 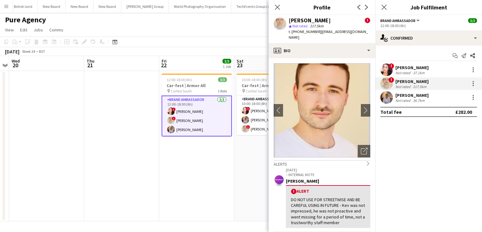 I want to click on div: 36.7km, so click(x=419, y=100).